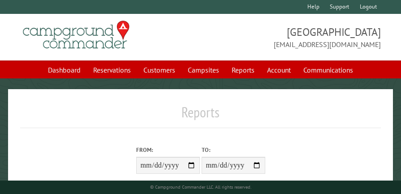  What do you see at coordinates (64, 70) in the screenshot?
I see `a: Dashboard` at bounding box center [64, 70].